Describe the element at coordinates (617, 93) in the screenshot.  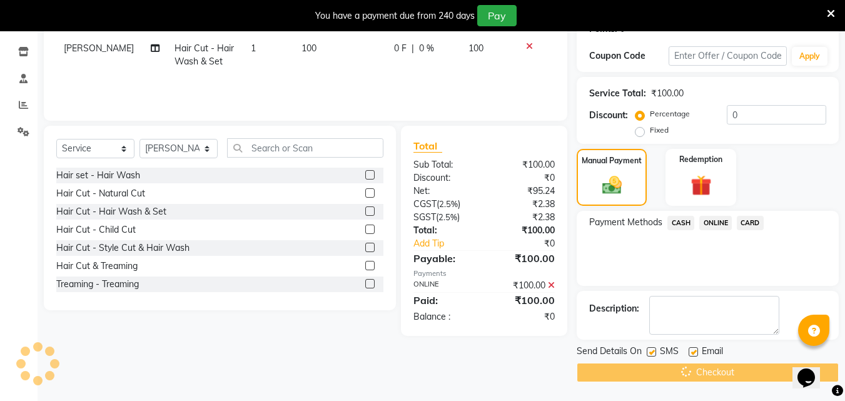
I see `div: Service Total:` at that location.